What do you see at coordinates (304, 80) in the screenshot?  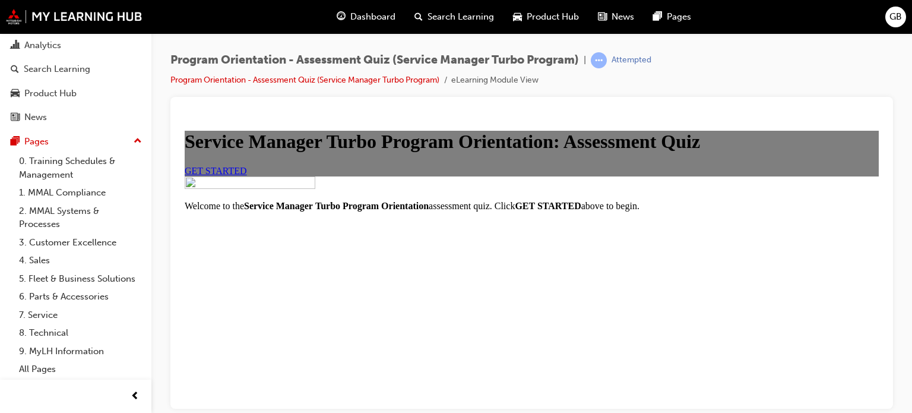 I see `a: Program Orientation - Assessment Quiz (Service Manager Turbo Program)` at bounding box center [304, 80].